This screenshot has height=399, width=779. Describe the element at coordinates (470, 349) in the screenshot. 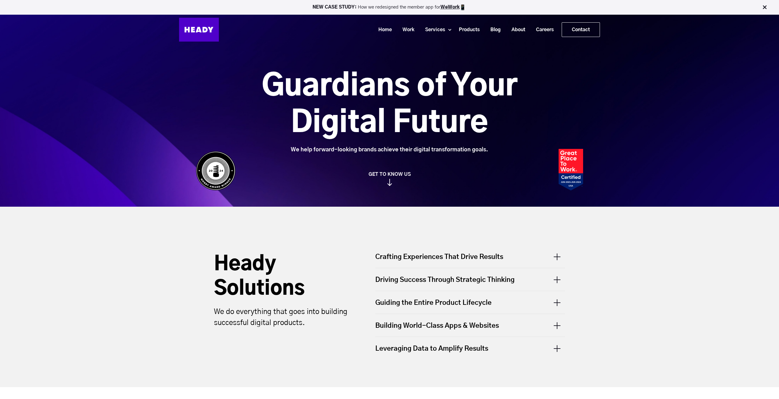

I see `div: Leveraging Data to Amplify Results` at that location.